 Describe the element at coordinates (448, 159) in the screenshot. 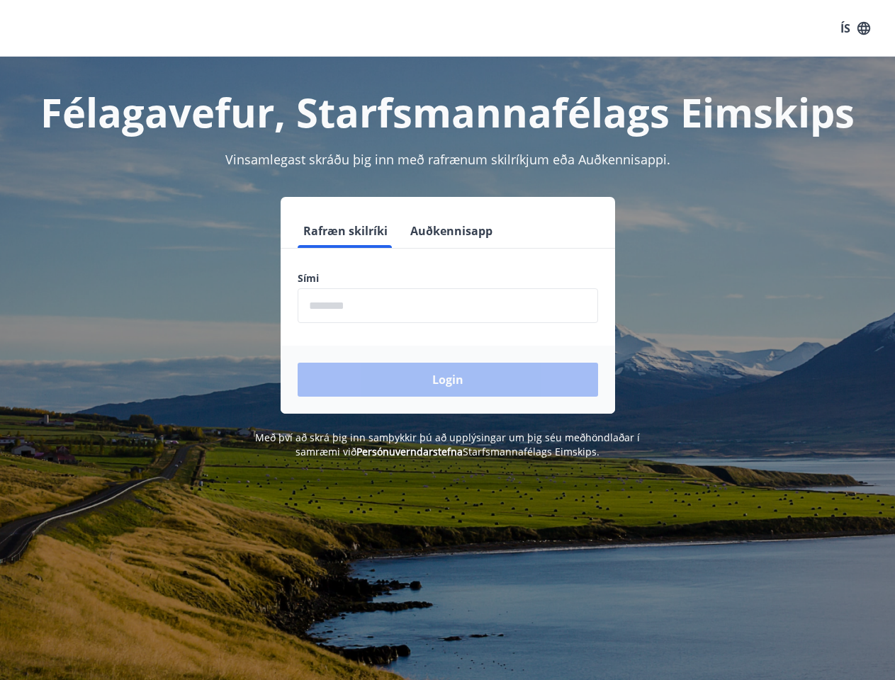

I see `span: Vinsamlegast skráðu þig inn með rafrænum skilríkjum eða Auðkennisappi.` at that location.